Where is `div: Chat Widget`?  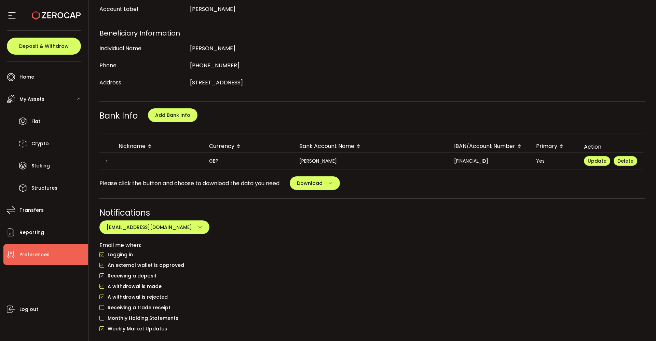
div: Chat Widget is located at coordinates (616, 304).